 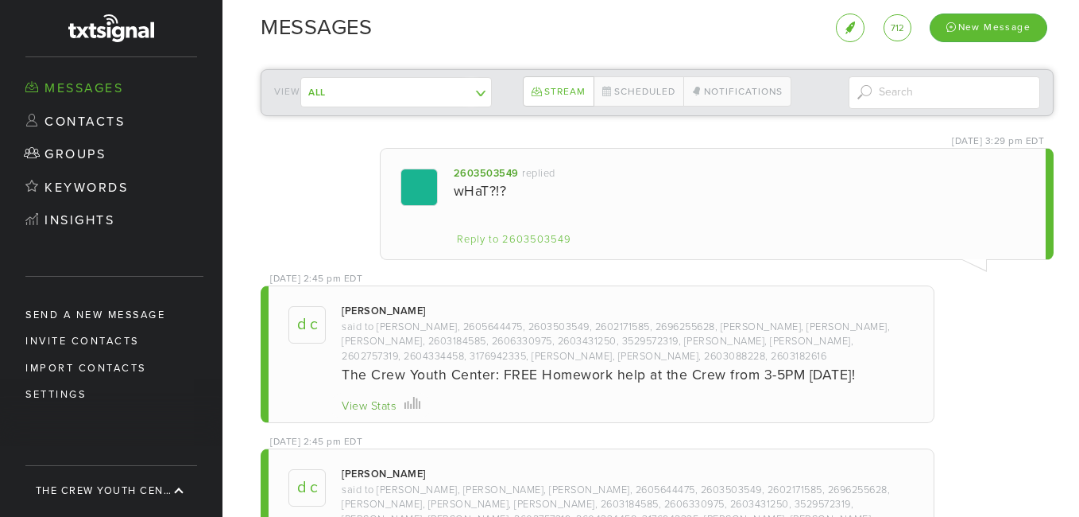 What do you see at coordinates (369, 406) in the screenshot?
I see `div: View Stats` at bounding box center [369, 406].